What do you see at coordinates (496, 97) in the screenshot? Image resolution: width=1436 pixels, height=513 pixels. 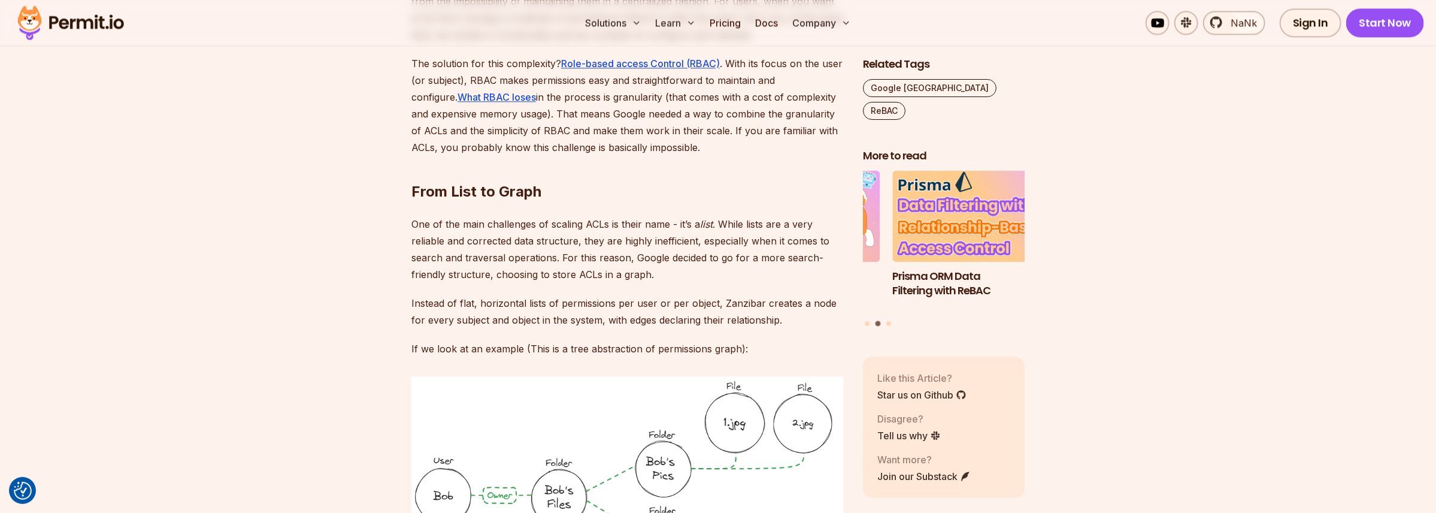 I see `a: What RBAC loses` at bounding box center [496, 97].